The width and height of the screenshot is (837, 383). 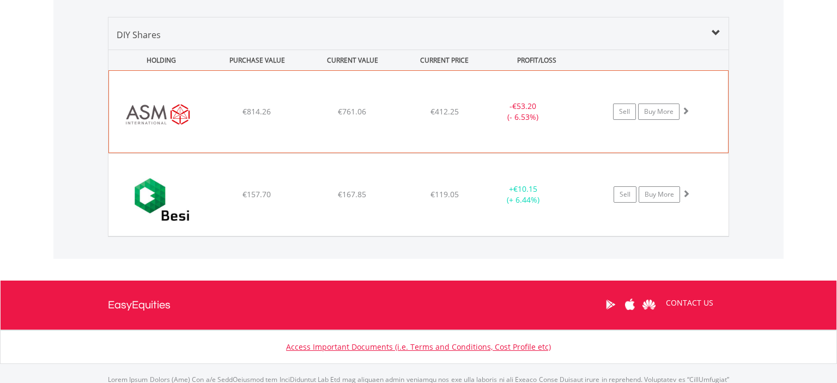 I want to click on span: €412.25, so click(x=445, y=111).